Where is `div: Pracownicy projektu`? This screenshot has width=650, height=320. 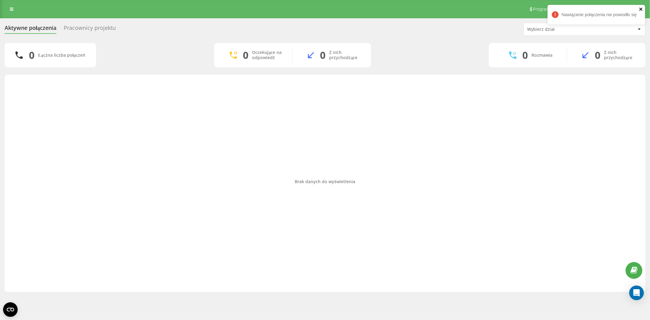 div: Pracownicy projektu is located at coordinates (90, 29).